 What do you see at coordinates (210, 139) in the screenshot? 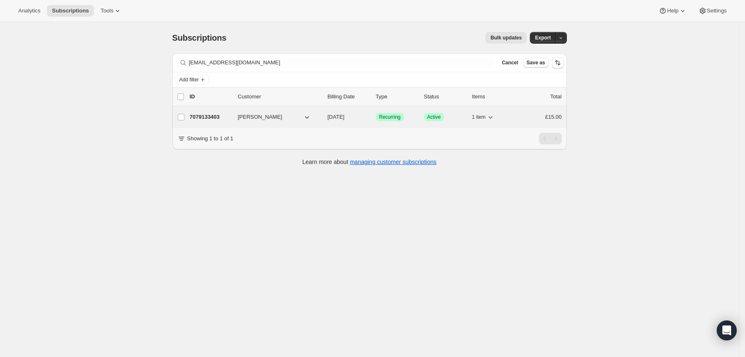
I see `p: Showing 1 to 1 of 1` at bounding box center [210, 139].